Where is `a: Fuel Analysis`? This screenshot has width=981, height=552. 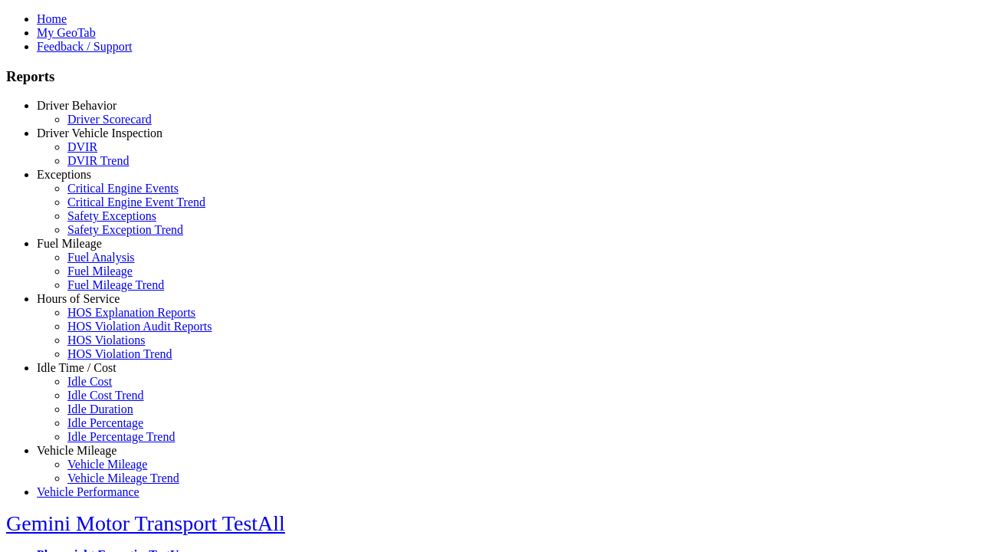
a: Fuel Analysis is located at coordinates (101, 257).